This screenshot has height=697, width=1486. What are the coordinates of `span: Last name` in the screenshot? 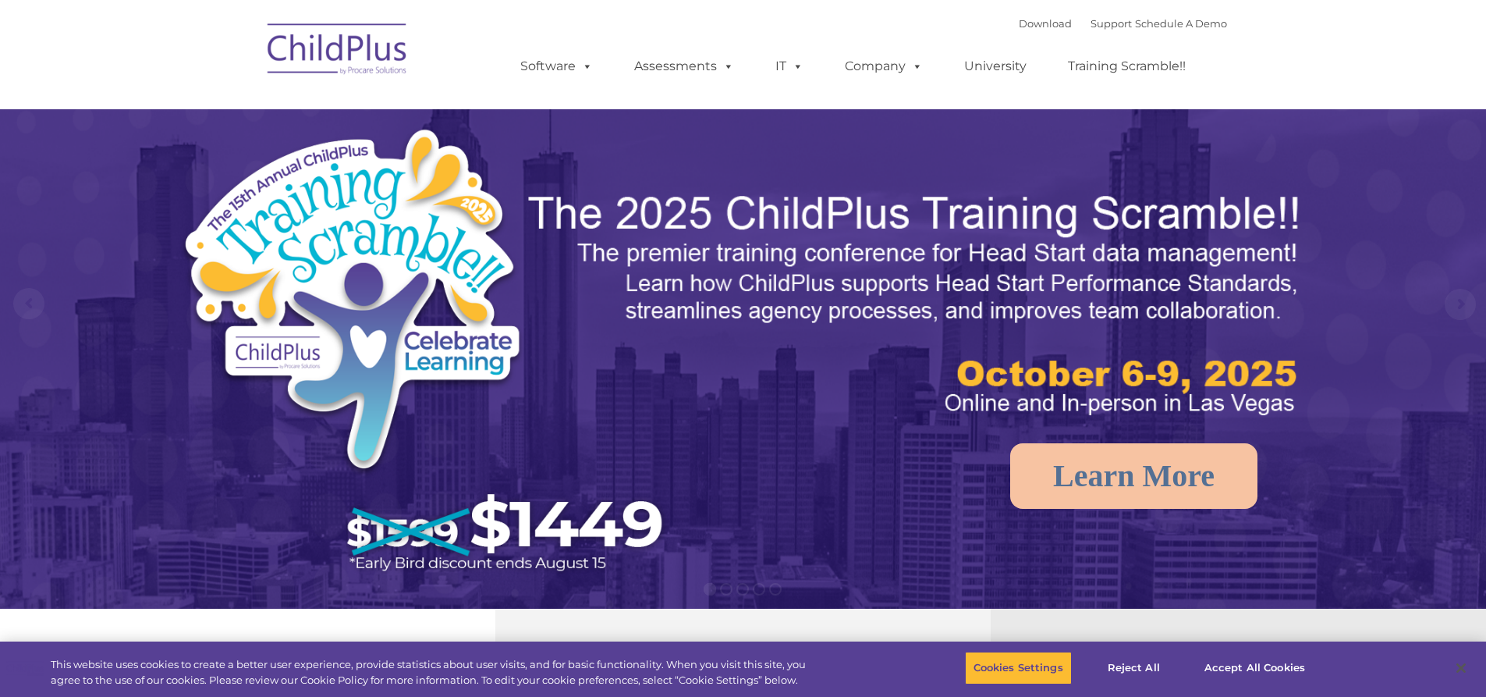 It's located at (240, 108).